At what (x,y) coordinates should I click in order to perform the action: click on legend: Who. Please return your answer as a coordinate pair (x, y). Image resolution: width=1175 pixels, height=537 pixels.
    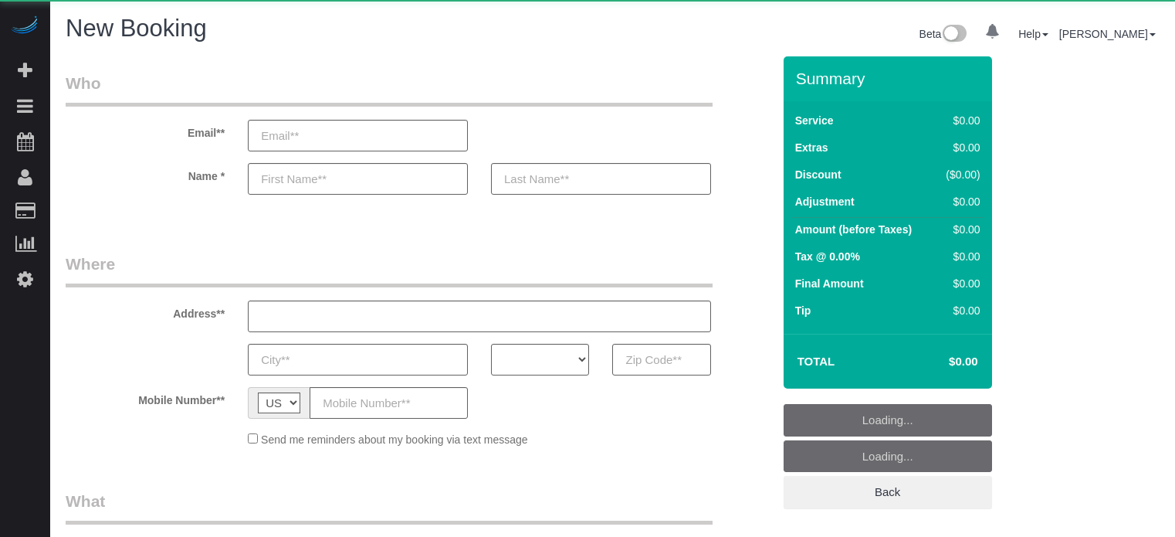
    Looking at the image, I should click on (389, 89).